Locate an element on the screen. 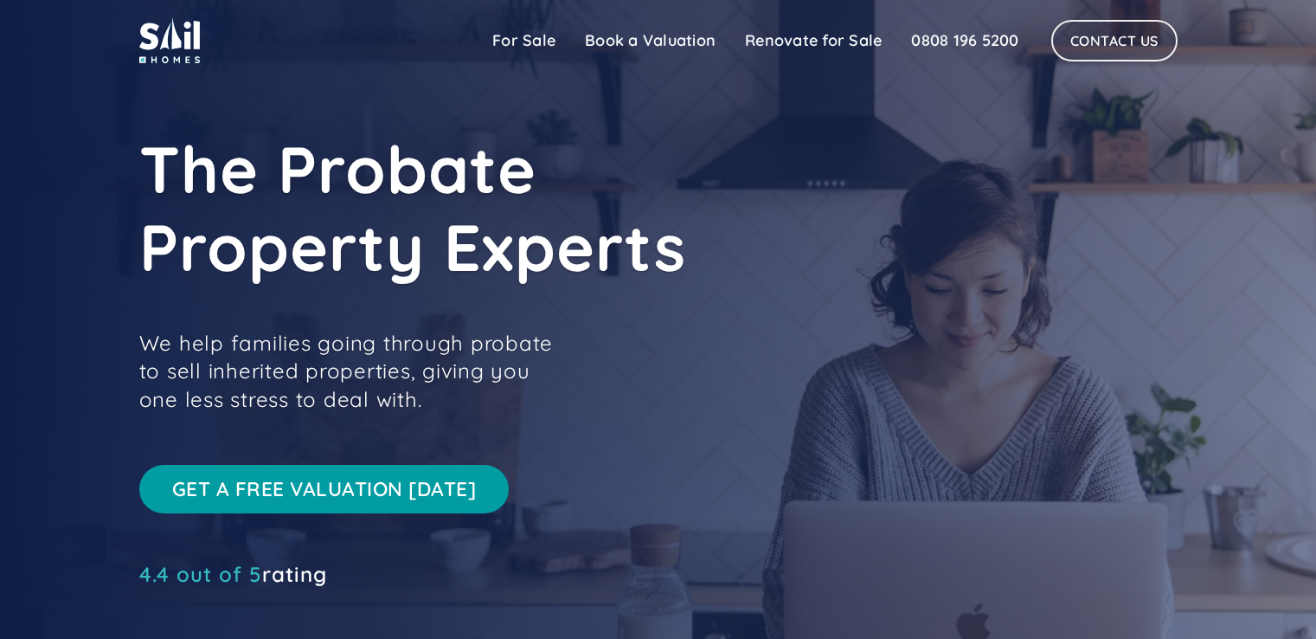 The width and height of the screenshot is (1316, 639). img: sail home logo is located at coordinates (170, 40).